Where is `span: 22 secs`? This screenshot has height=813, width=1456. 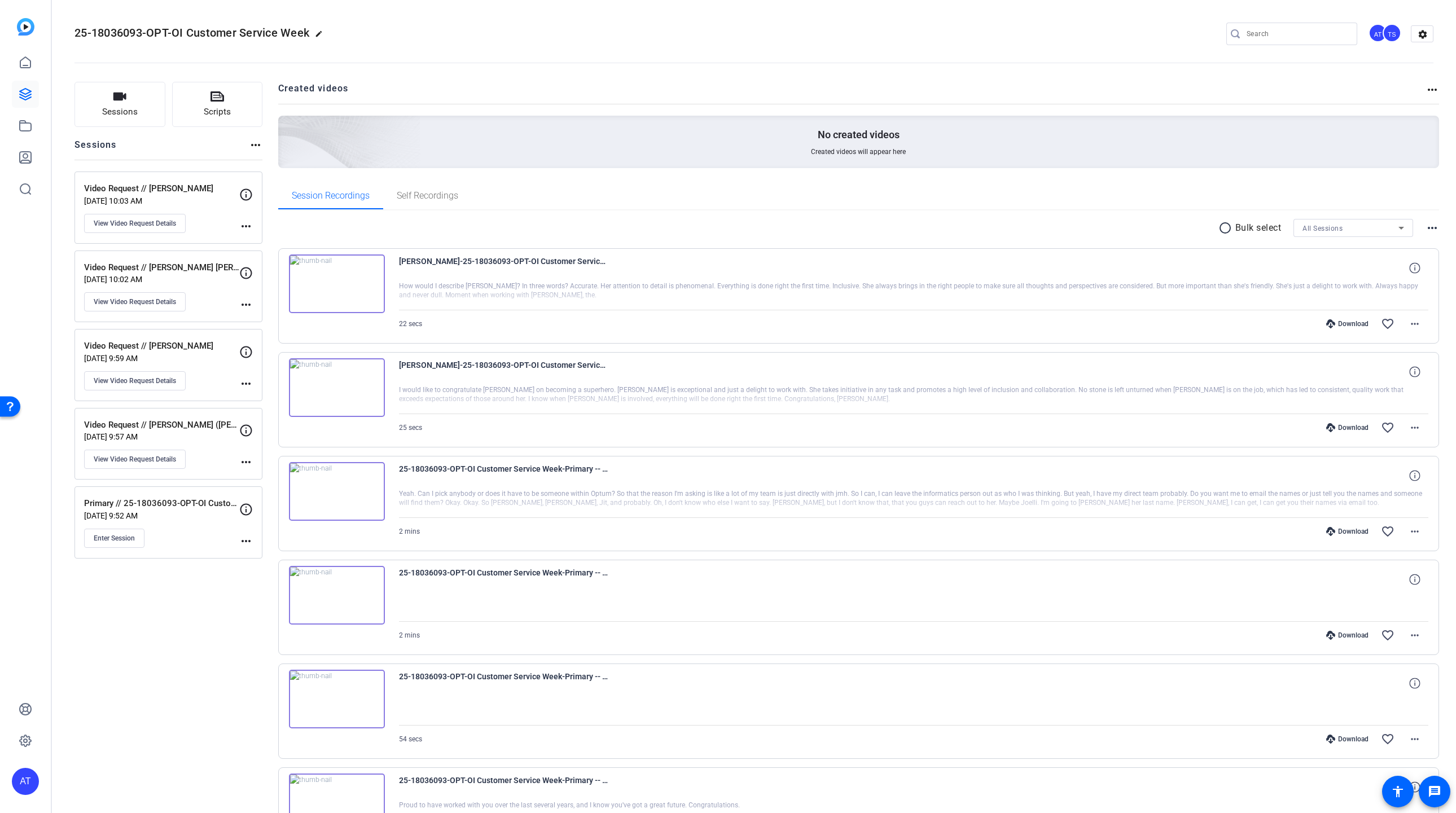
span: 22 secs is located at coordinates (410, 323).